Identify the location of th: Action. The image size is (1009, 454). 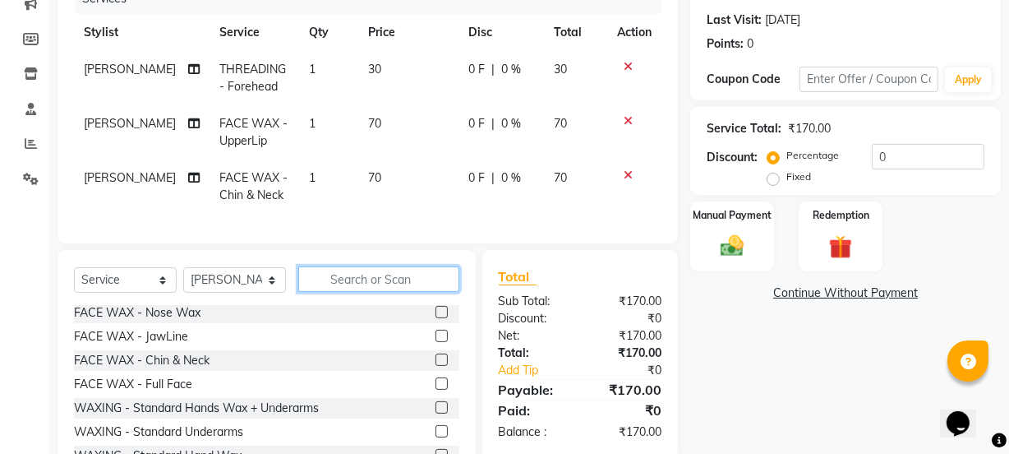
(634, 32).